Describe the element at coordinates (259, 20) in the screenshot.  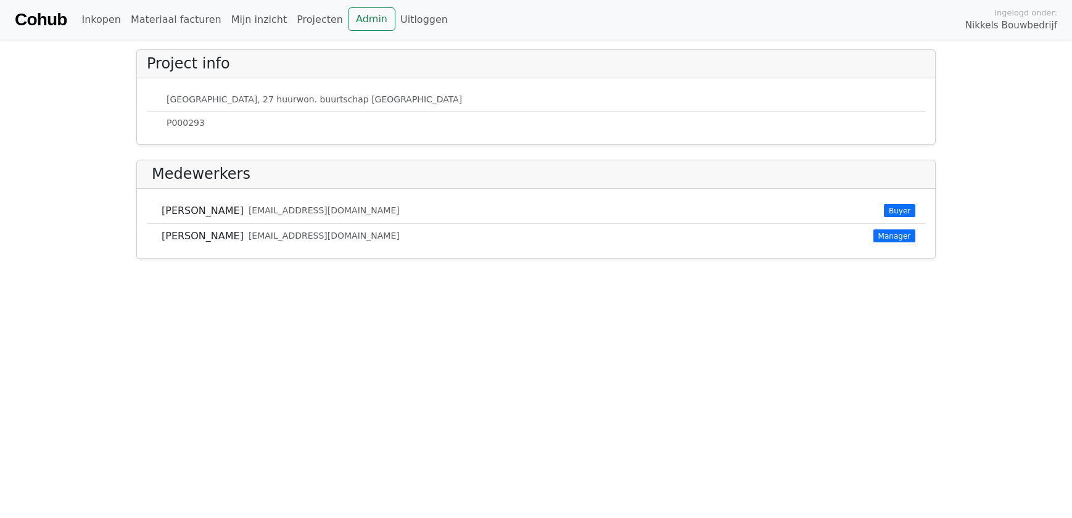
I see `a: Mijn inzicht` at that location.